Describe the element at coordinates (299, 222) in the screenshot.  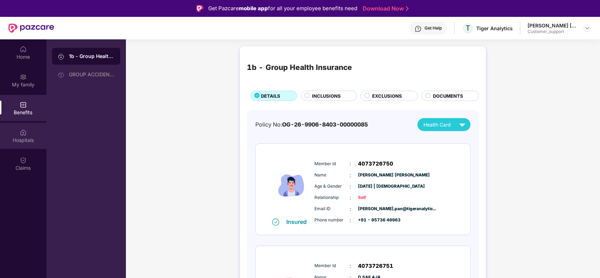
I see `div: Insured` at that location.